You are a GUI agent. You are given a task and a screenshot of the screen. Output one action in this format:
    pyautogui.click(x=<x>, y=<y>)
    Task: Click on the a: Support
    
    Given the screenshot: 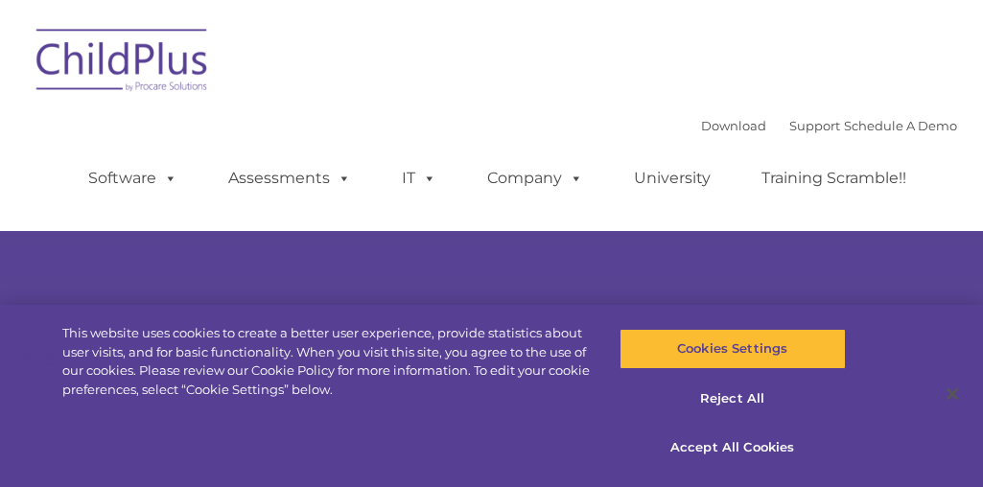 What is the action you would take?
    pyautogui.click(x=815, y=126)
    